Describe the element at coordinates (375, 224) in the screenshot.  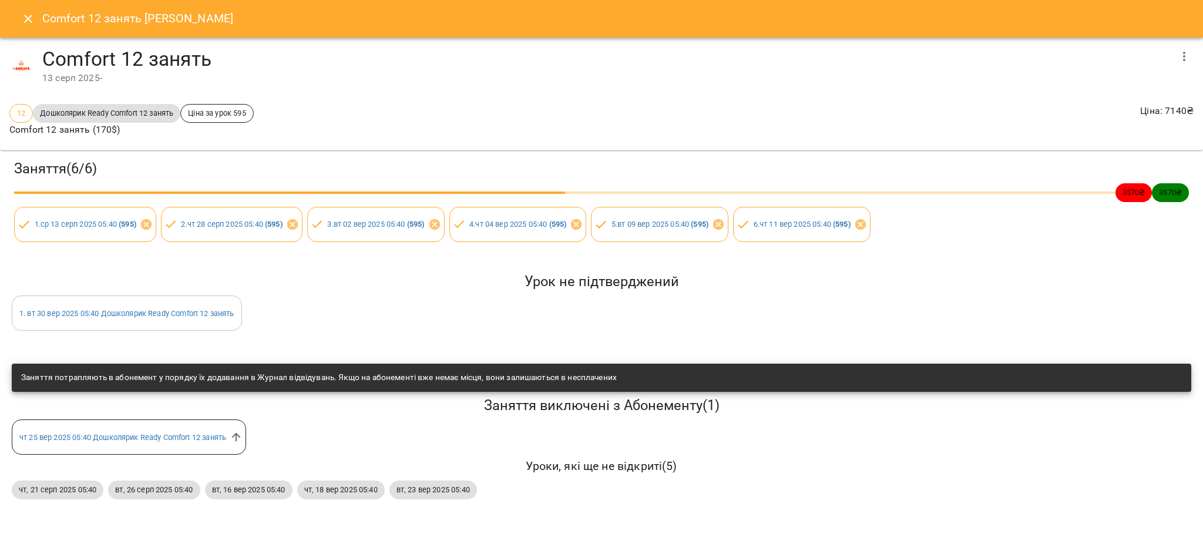
I see `a: 3.вт 02 вер 2025 05:40 (595)` at that location.